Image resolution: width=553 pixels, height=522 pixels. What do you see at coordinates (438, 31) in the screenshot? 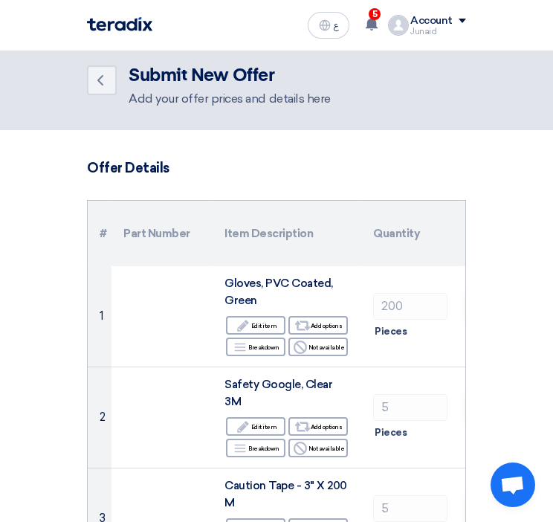
I see `div: Junaid` at bounding box center [438, 31].